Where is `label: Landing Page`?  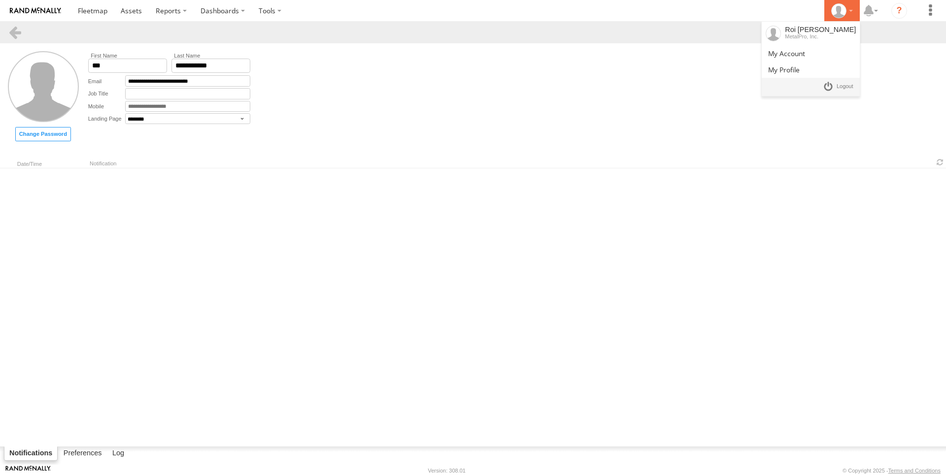 label: Landing Page is located at coordinates (106, 119).